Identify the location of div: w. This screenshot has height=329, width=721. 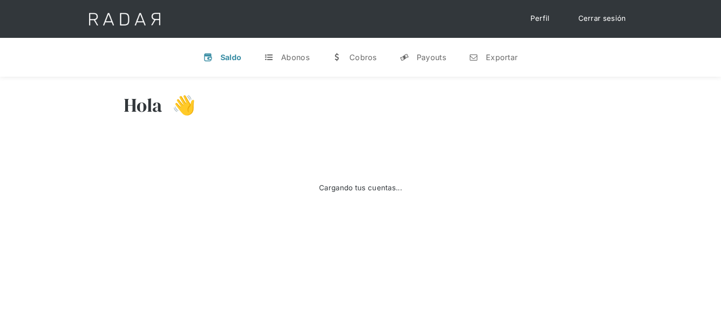
(337, 57).